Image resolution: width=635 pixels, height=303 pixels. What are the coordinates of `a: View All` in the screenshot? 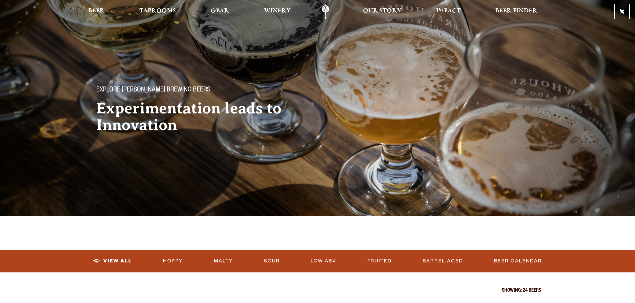 It's located at (112, 262).